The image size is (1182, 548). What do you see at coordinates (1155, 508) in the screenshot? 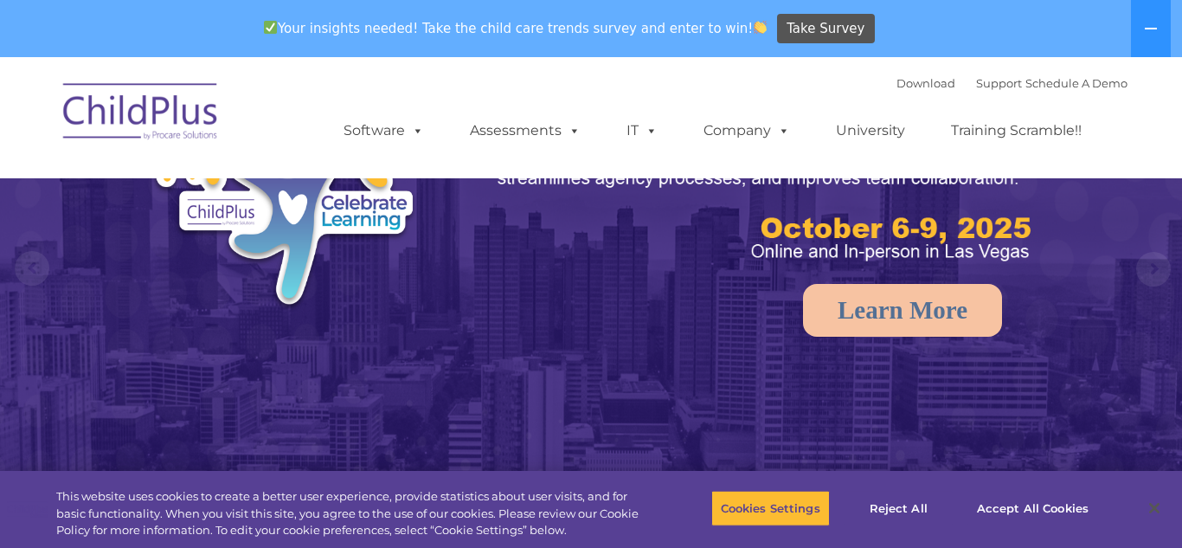
I see `button: Close` at bounding box center [1155, 508].